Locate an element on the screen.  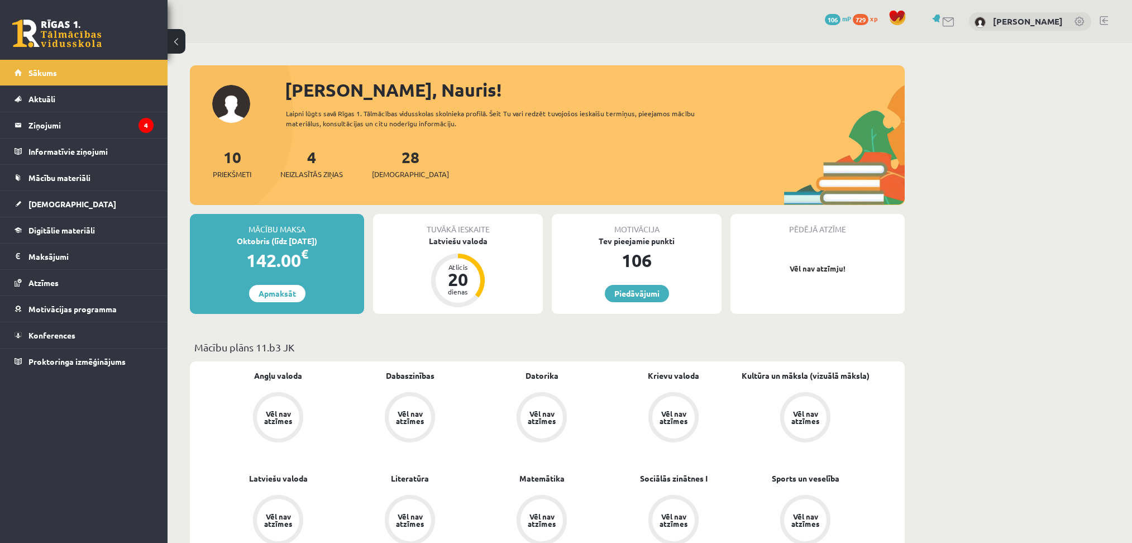
div: dienas is located at coordinates (458, 292).